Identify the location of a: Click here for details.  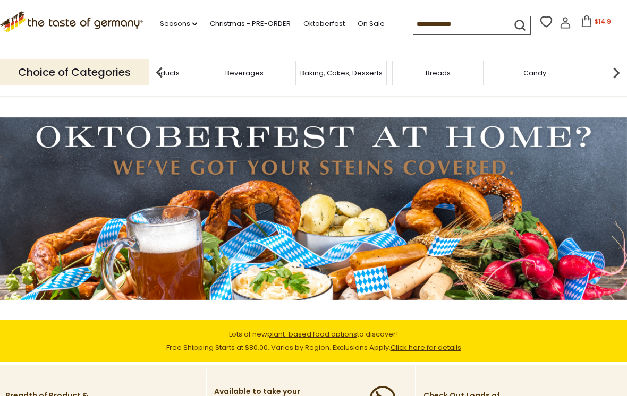
(425, 347).